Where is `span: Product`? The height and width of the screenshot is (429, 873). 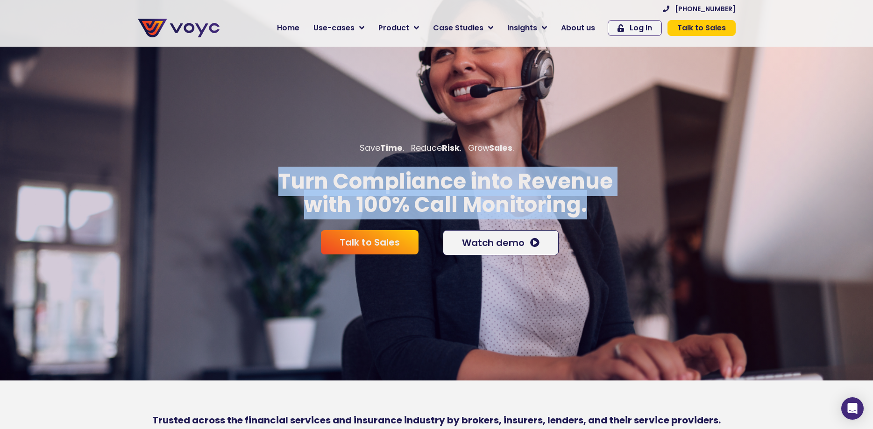
span: Product is located at coordinates (394, 28).